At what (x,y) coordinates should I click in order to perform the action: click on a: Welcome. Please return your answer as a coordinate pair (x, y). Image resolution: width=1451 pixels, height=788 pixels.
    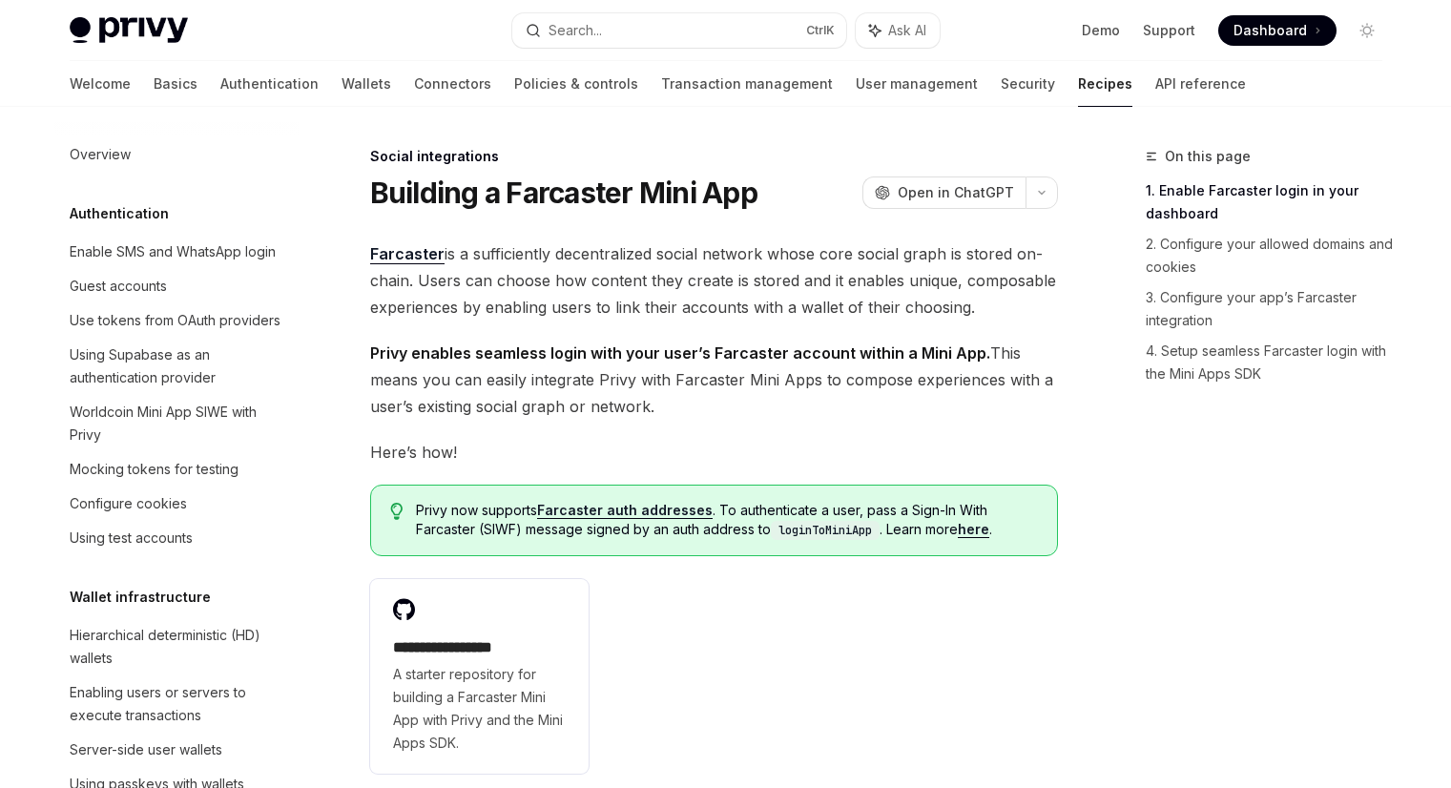
    Looking at the image, I should click on (100, 84).